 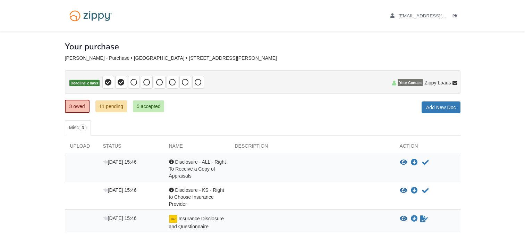 I want to click on a: Add New Doc, so click(x=441, y=107).